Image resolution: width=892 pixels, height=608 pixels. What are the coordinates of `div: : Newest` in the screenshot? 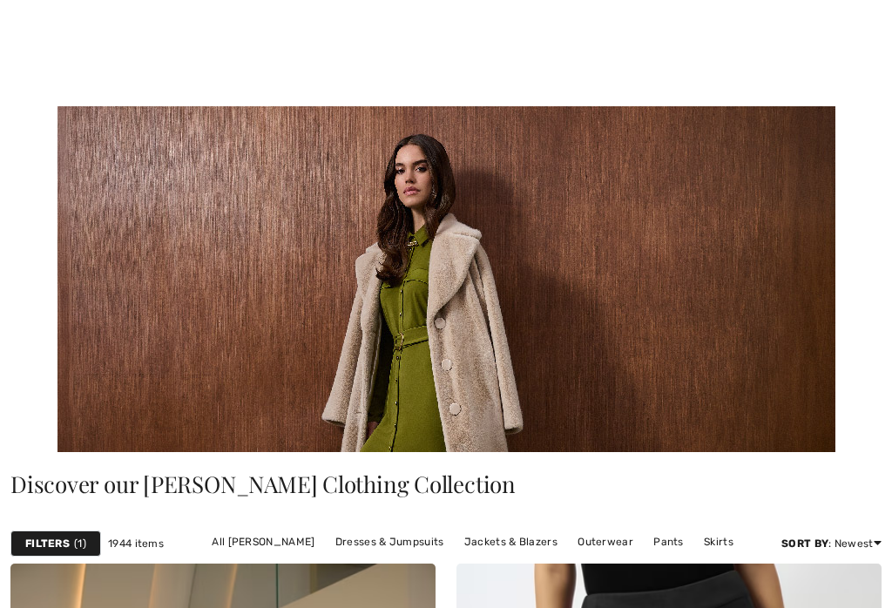 It's located at (831, 544).